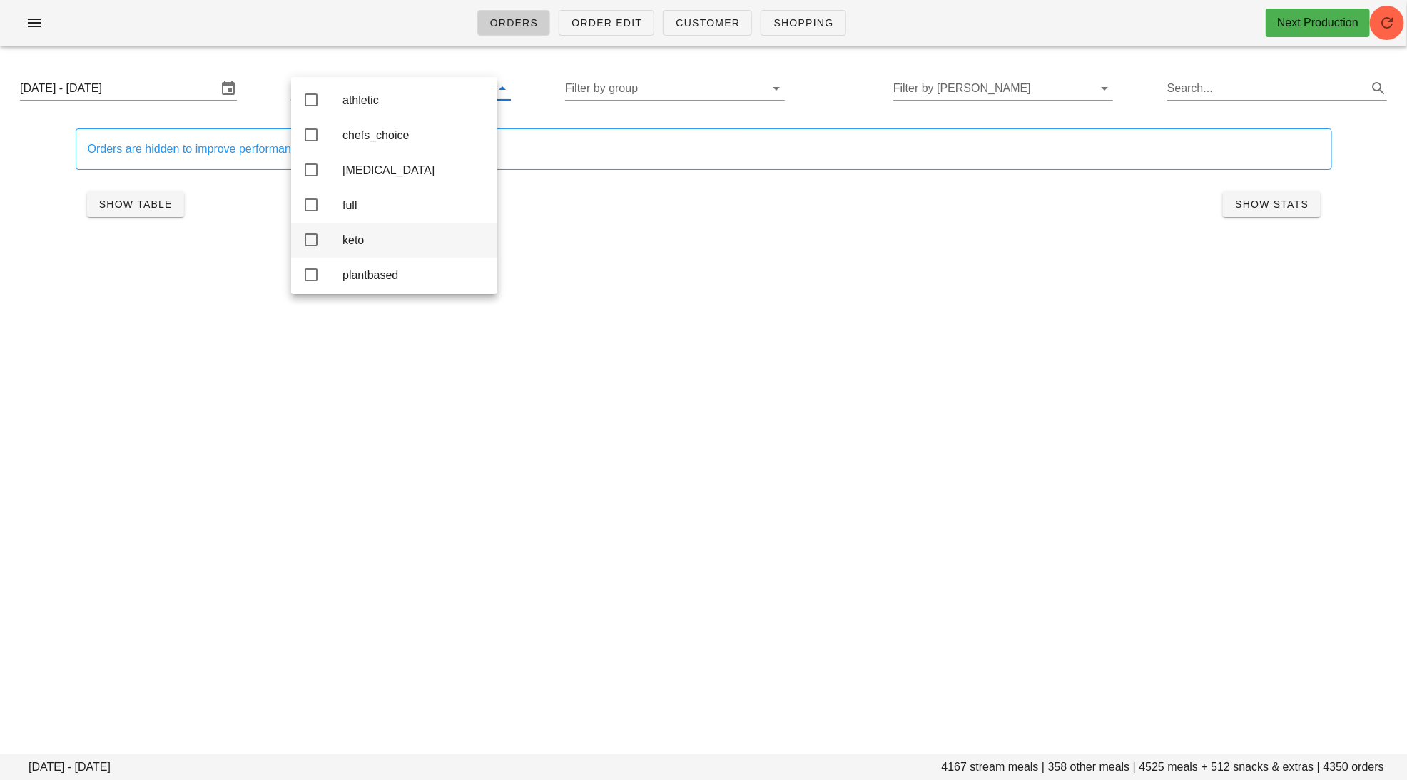 Image resolution: width=1407 pixels, height=780 pixels. Describe the element at coordinates (414, 240) in the screenshot. I see `div: keto` at that location.